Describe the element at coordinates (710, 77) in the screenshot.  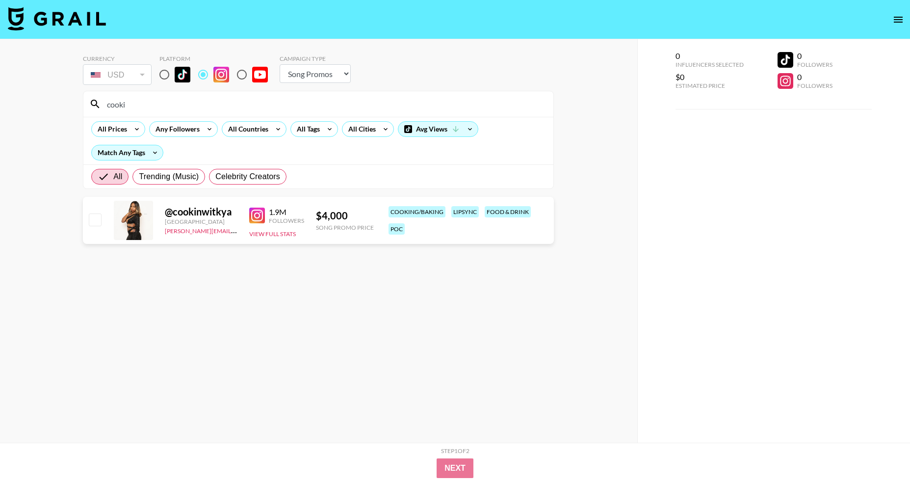
I see `div: $0` at that location.